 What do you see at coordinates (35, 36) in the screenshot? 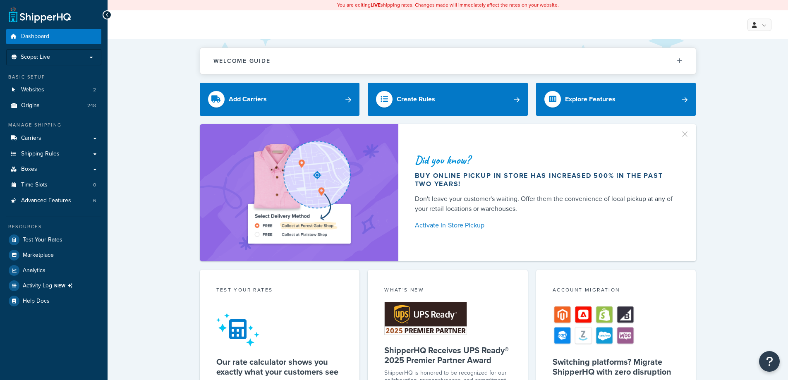
I see `span: Dashboard` at bounding box center [35, 36].